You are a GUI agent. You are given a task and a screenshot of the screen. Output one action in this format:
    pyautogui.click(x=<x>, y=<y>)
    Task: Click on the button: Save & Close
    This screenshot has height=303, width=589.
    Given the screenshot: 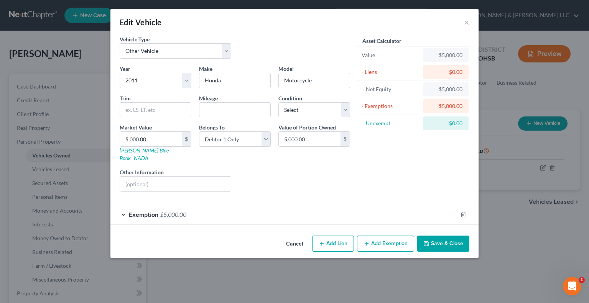 What is the action you would take?
    pyautogui.click(x=443, y=244)
    